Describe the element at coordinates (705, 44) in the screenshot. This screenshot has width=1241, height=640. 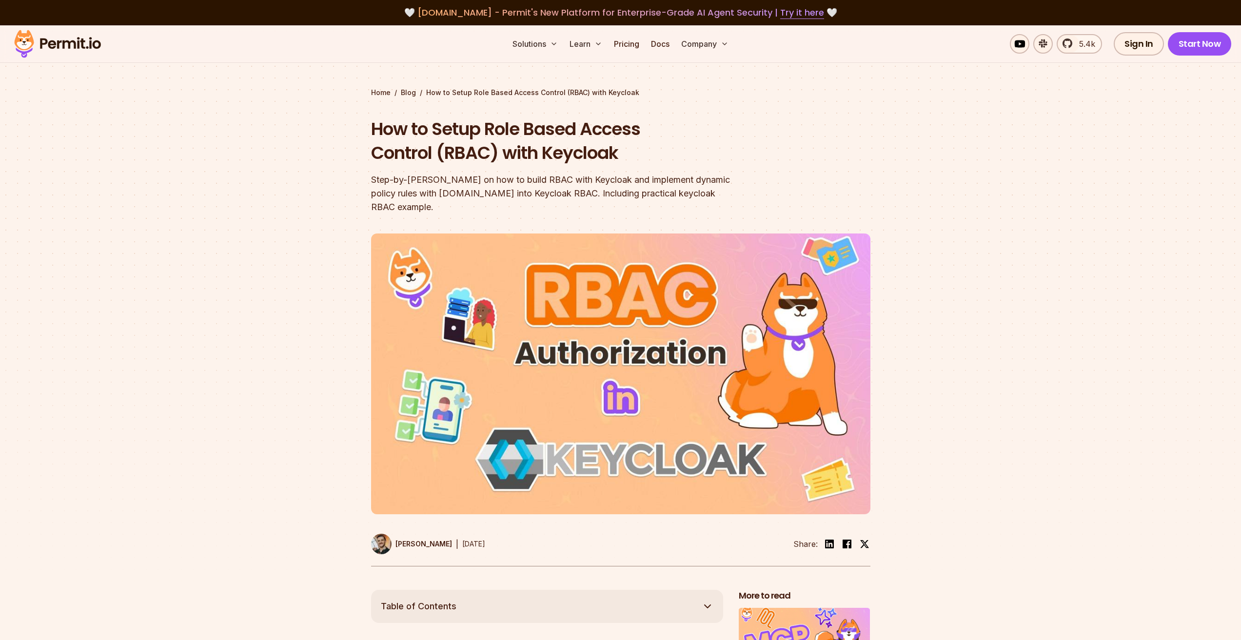
I see `button: Company` at that location.